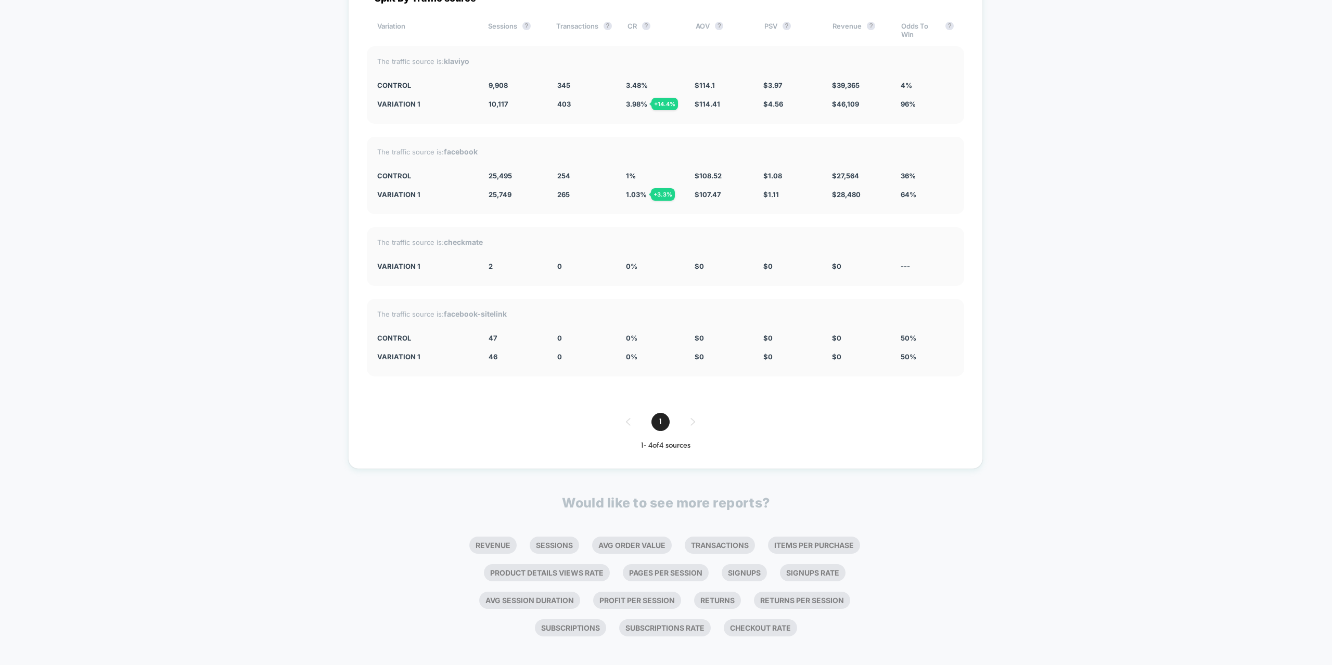 The width and height of the screenshot is (1332, 665). I want to click on li: Returns, so click(717, 600).